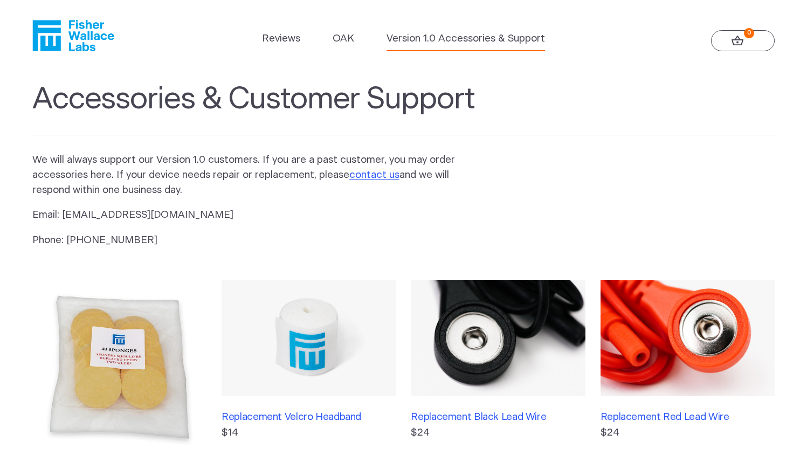  What do you see at coordinates (748, 33) in the screenshot?
I see `strong: 0` at bounding box center [748, 33].